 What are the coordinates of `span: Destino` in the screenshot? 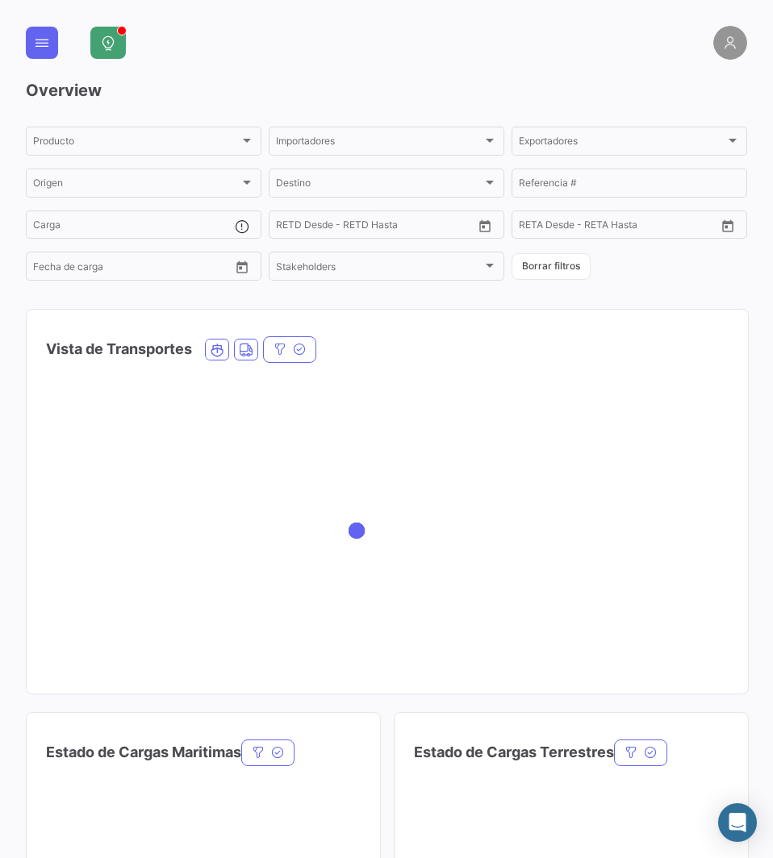 It's located at (379, 186).